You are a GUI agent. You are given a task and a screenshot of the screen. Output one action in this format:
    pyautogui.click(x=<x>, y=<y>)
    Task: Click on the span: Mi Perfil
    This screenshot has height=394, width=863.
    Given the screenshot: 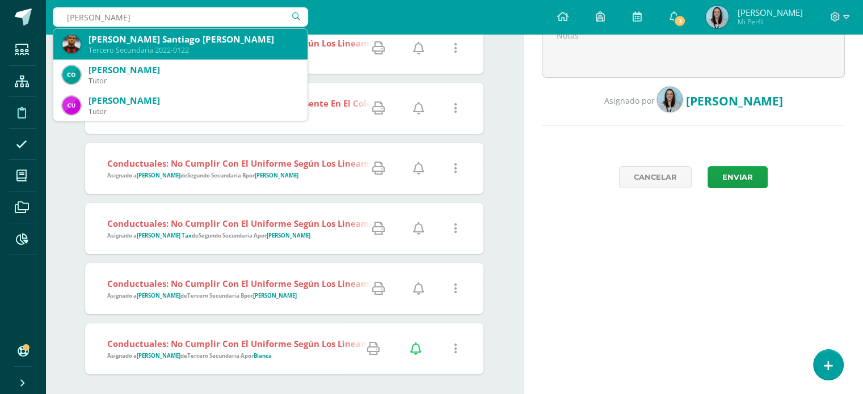 What is the action you would take?
    pyautogui.click(x=769, y=22)
    